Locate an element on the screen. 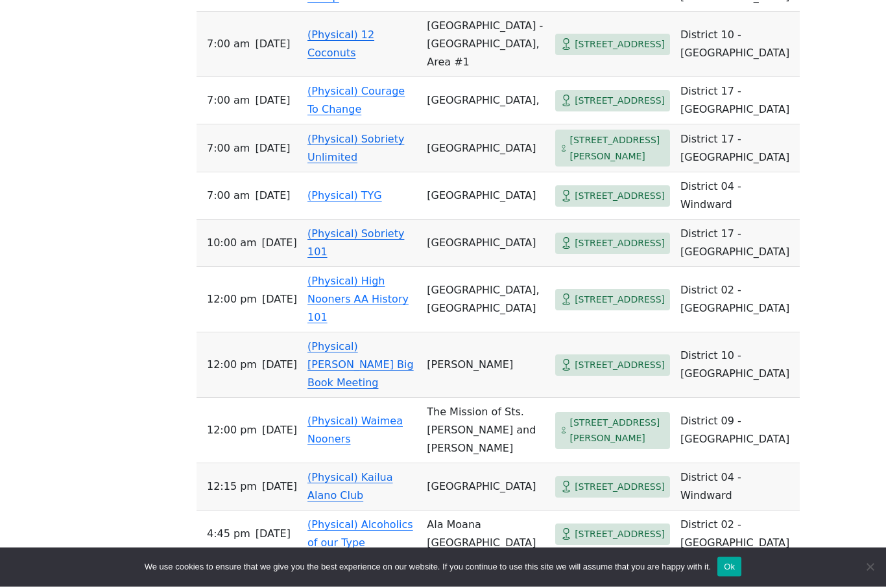 The height and width of the screenshot is (587, 886). span: 10:00 AM is located at coordinates (231, 244).